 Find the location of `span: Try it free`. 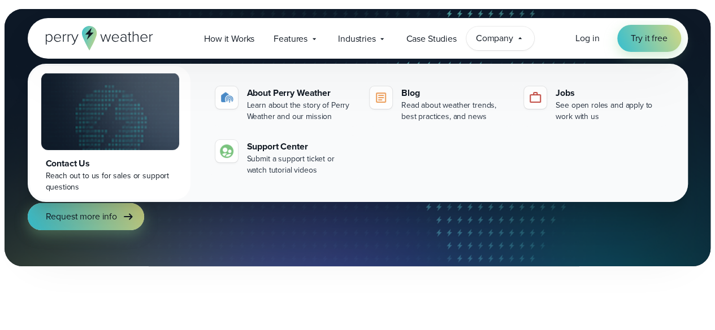

span: Try it free is located at coordinates (648, 38).